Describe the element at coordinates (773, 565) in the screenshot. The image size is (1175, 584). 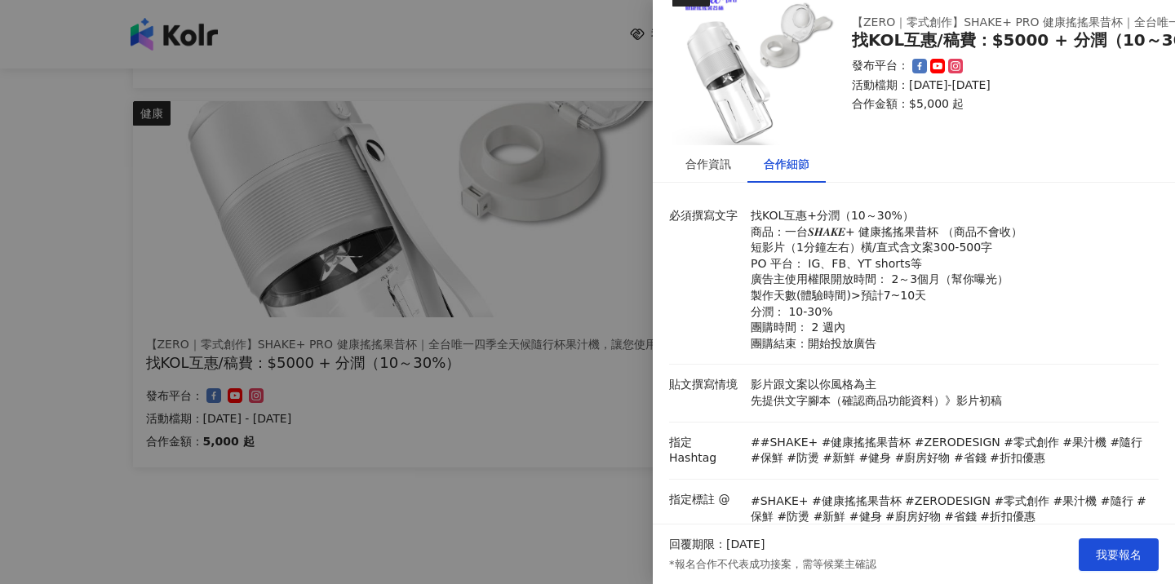
I see `p: *報名合作不代表成功接案，需等候業主確認` at that location.